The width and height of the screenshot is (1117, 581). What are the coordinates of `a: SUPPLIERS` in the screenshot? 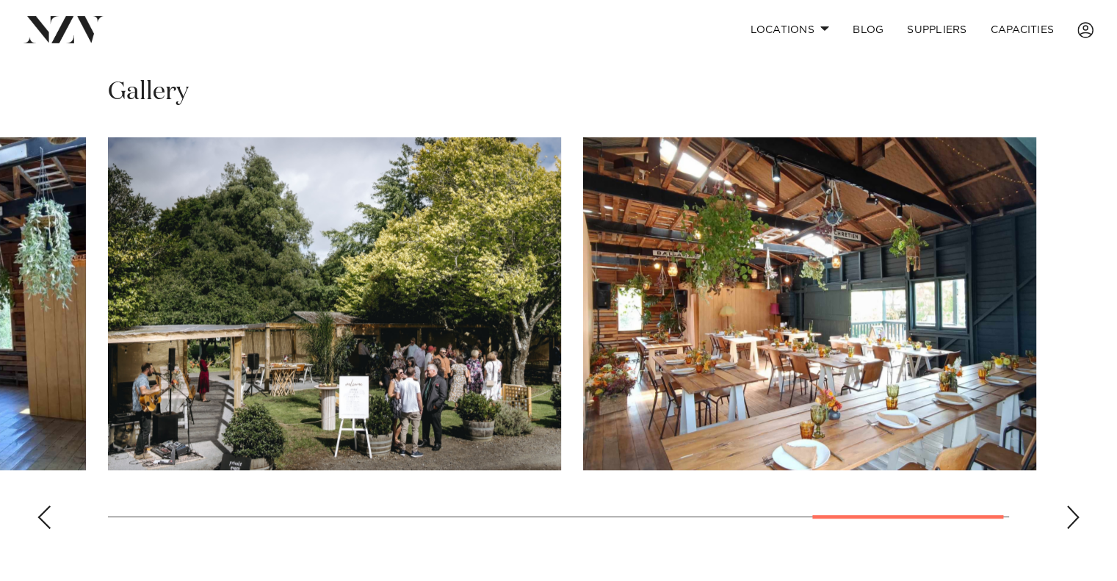 It's located at (937, 29).